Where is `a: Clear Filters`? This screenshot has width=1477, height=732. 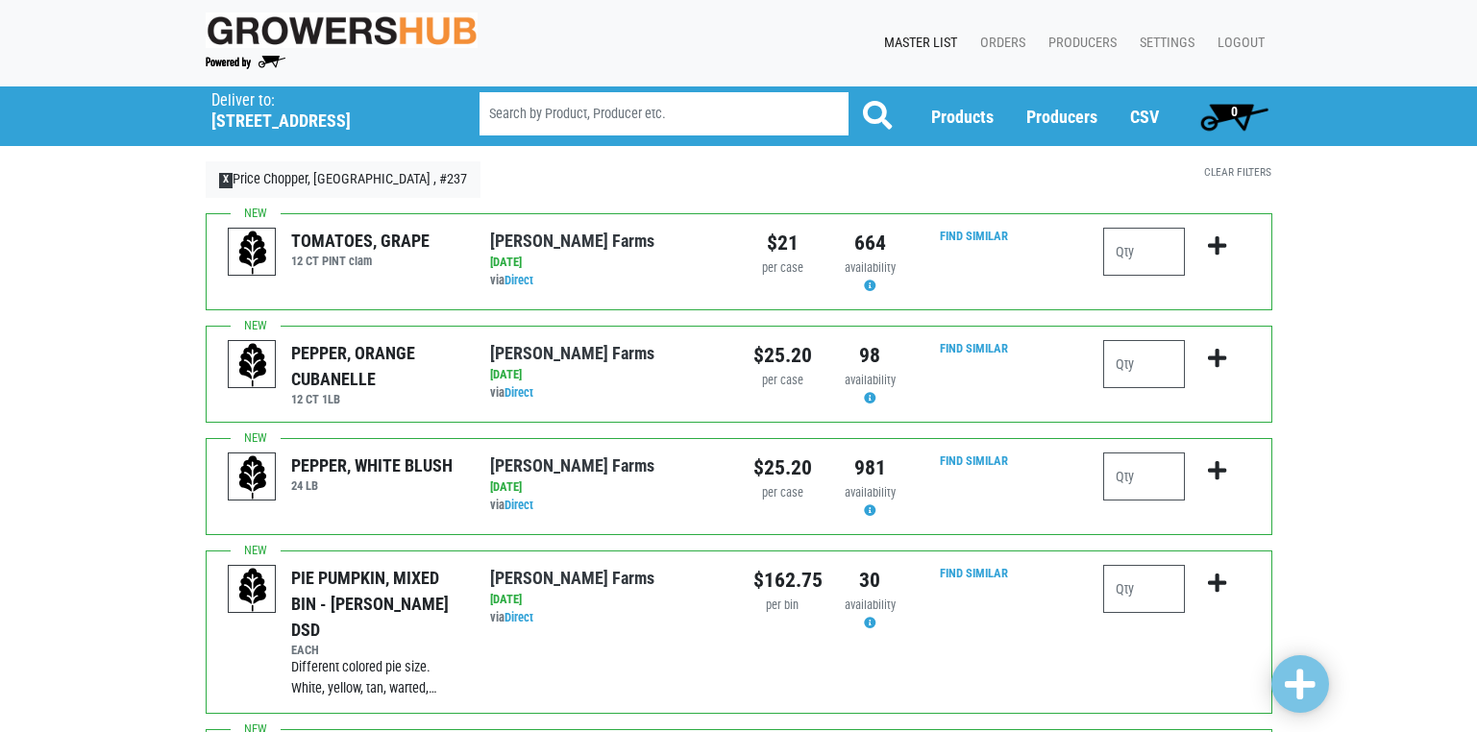
a: Clear Filters is located at coordinates (1237, 172).